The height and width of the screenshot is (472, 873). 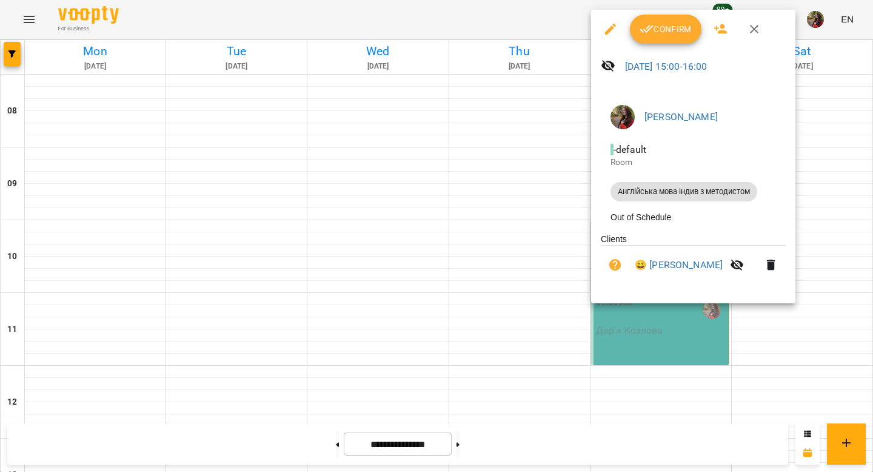 I want to click on ul: Clients, so click(x=693, y=261).